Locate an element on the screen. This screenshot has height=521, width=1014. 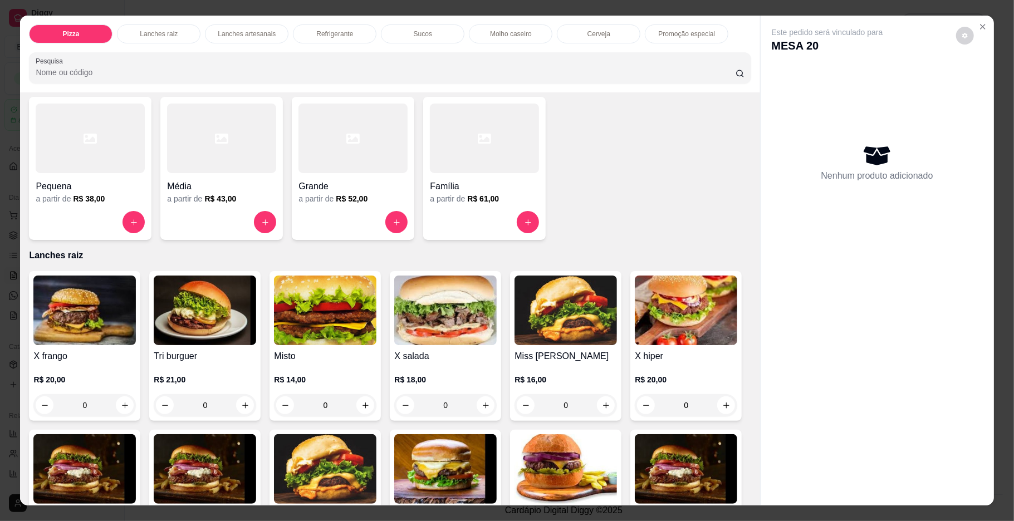
h4: Média is located at coordinates (222, 187).